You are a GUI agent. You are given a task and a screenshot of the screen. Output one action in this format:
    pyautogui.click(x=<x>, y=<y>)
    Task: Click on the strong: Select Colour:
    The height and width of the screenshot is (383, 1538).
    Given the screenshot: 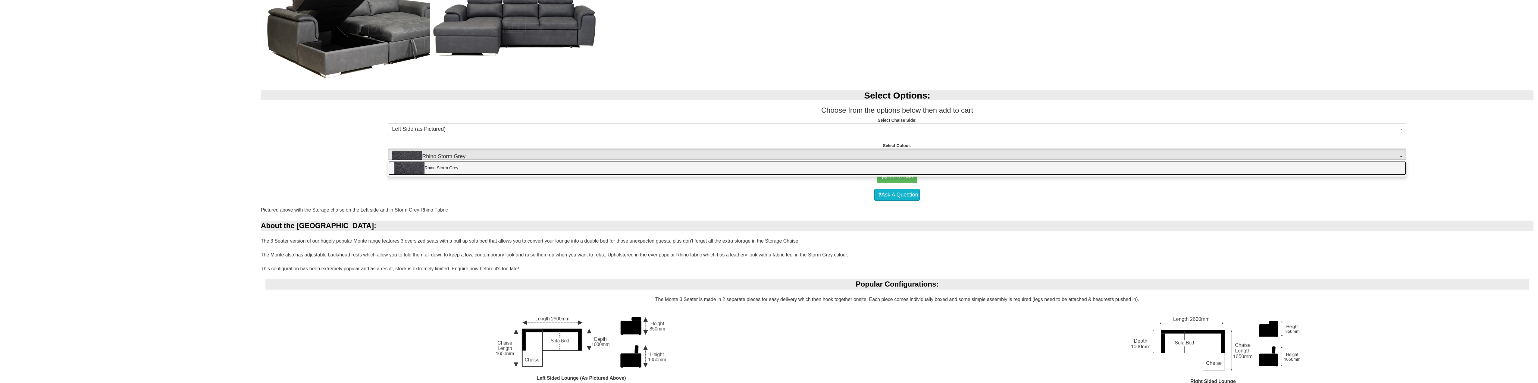 What is the action you would take?
    pyautogui.click(x=897, y=146)
    